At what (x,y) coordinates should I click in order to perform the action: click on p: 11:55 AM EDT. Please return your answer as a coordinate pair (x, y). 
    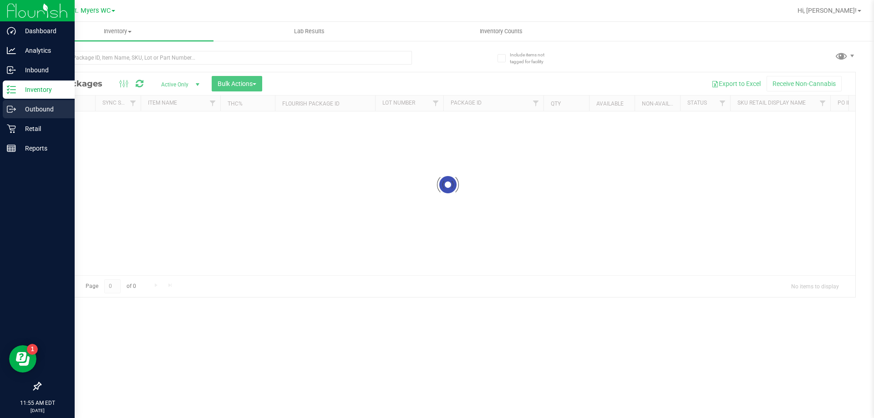
    Looking at the image, I should click on (37, 403).